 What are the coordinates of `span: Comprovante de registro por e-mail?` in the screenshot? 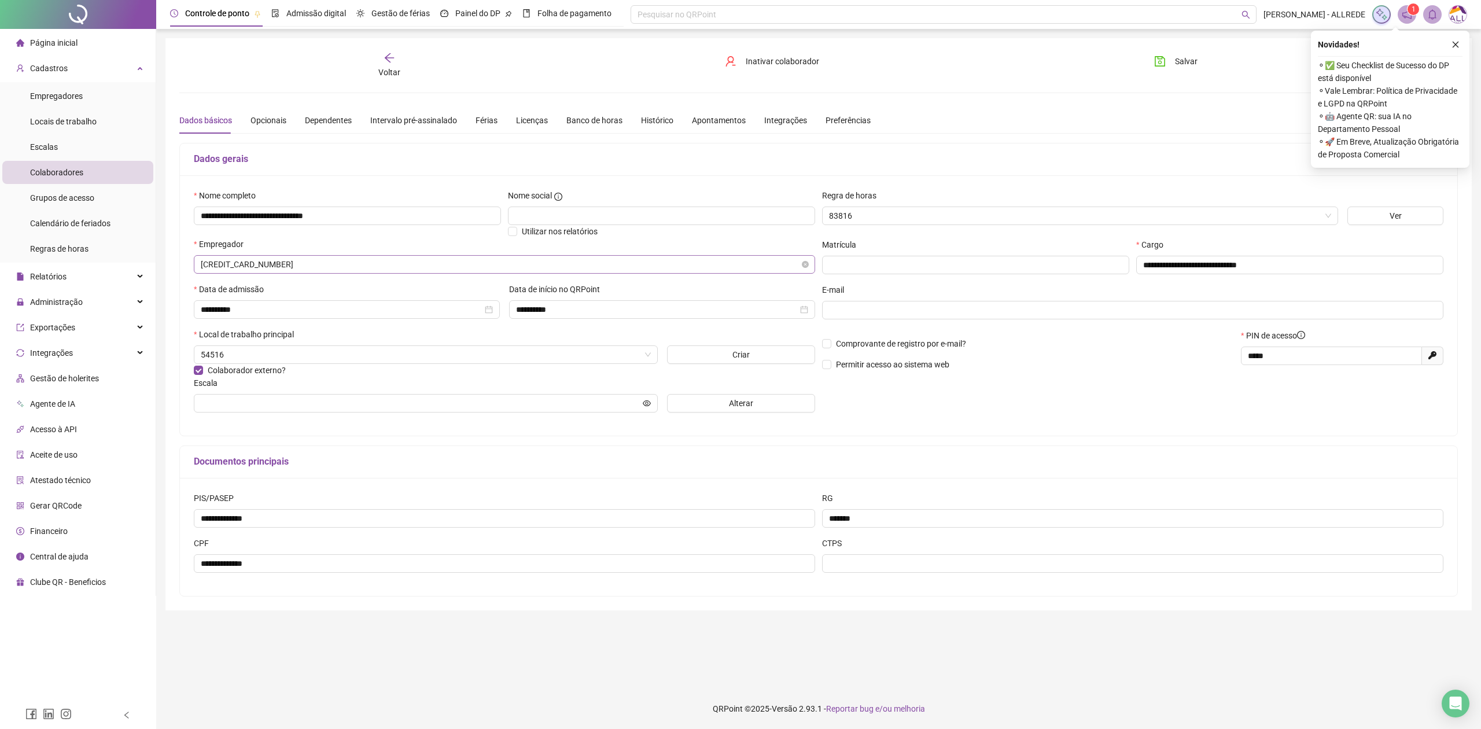 It's located at (900, 344).